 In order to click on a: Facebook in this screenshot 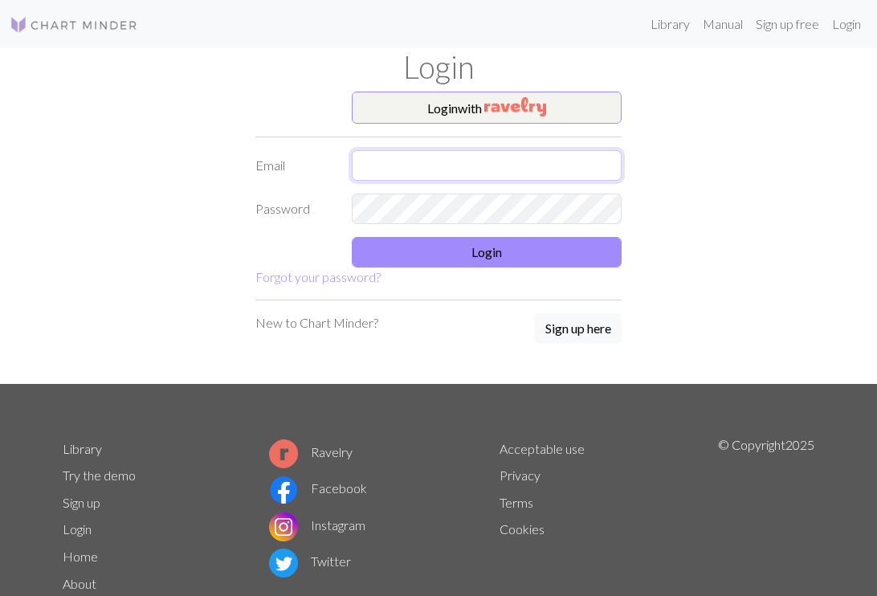, I will do `click(318, 487)`.